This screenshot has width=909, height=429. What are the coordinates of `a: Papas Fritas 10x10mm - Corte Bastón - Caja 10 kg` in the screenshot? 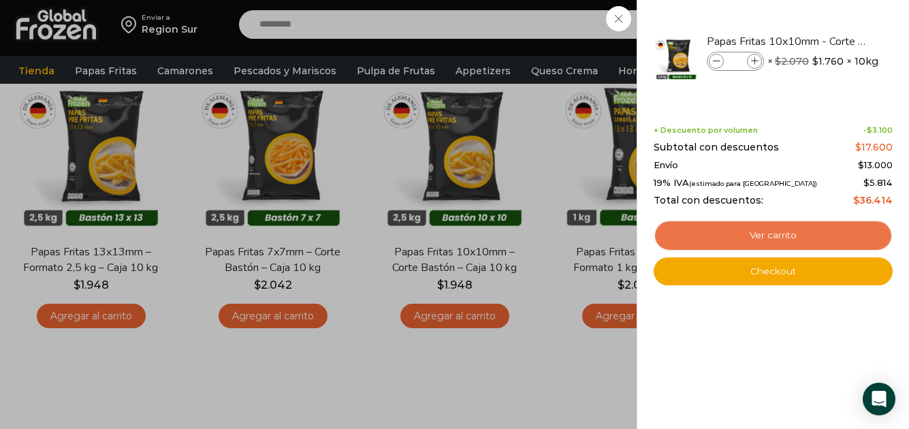 It's located at (788, 42).